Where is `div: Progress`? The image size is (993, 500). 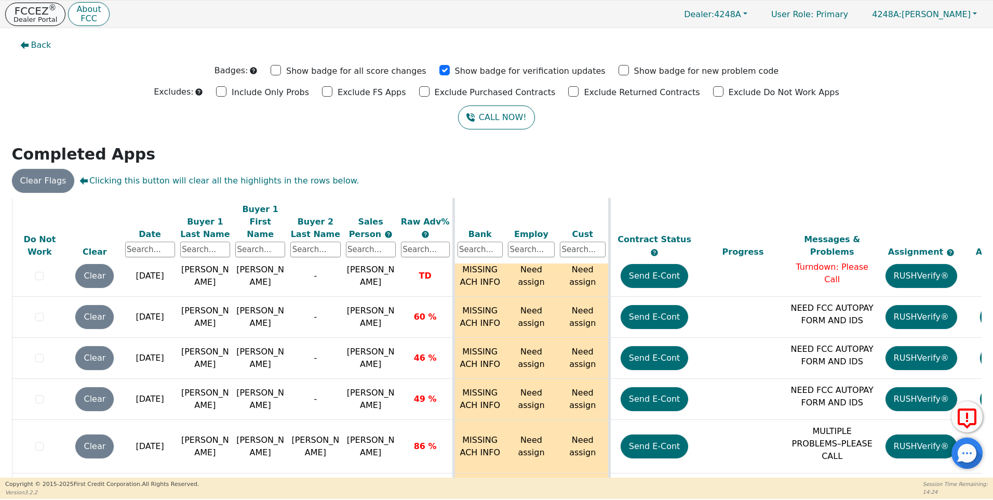 div: Progress is located at coordinates (743, 252).